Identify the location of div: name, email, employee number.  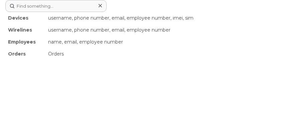
(161, 42).